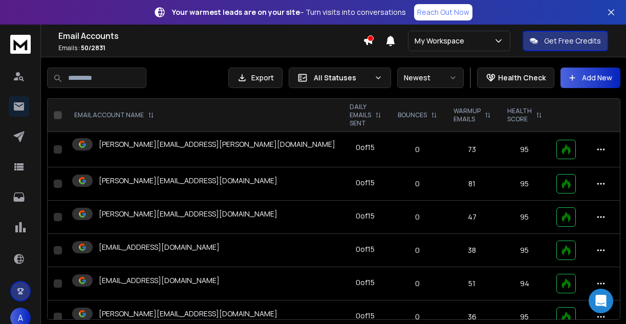 The image size is (626, 324). What do you see at coordinates (361, 115) in the screenshot?
I see `p: DAILY EMAILS SENT` at bounding box center [361, 115].